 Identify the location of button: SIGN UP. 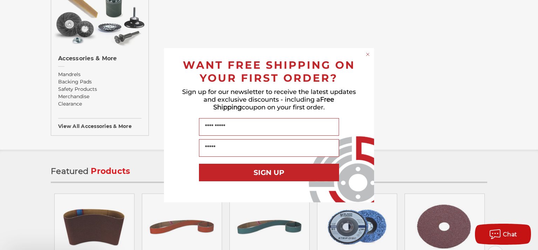
(269, 172).